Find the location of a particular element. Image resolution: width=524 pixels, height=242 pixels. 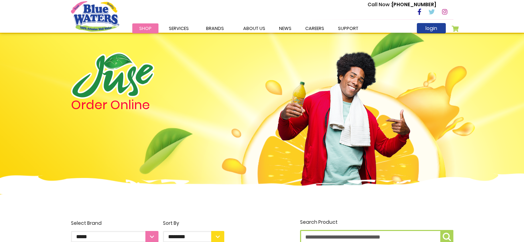

span: Brands is located at coordinates (215, 28).